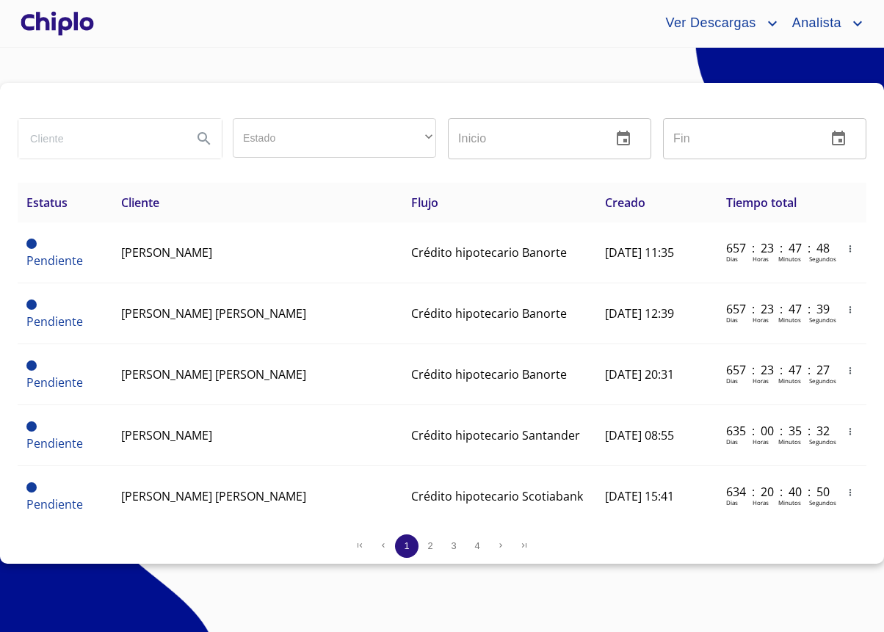  Describe the element at coordinates (453, 545) in the screenshot. I see `span: 3` at that location.